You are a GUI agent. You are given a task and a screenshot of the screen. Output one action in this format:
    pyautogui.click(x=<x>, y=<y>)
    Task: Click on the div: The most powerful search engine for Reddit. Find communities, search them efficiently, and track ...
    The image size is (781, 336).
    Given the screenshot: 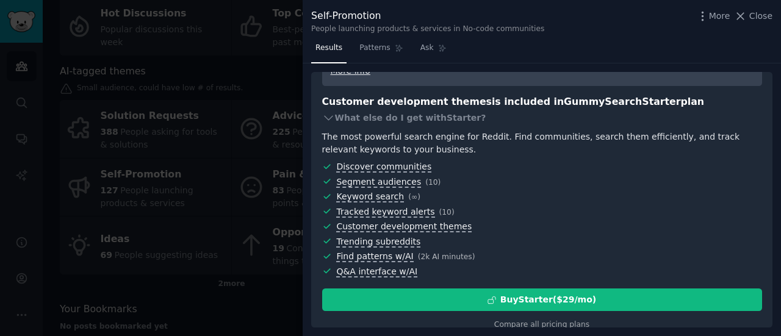 What is the action you would take?
    pyautogui.click(x=542, y=143)
    